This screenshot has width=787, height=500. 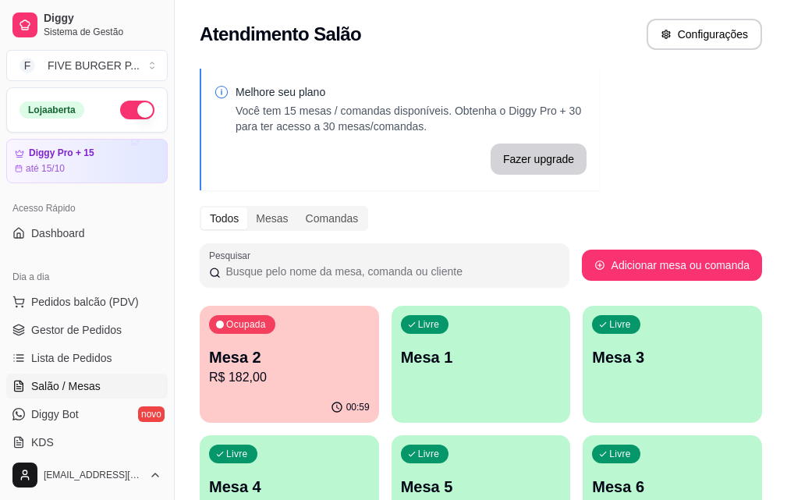 I want to click on div: Dia a dia, so click(x=87, y=277).